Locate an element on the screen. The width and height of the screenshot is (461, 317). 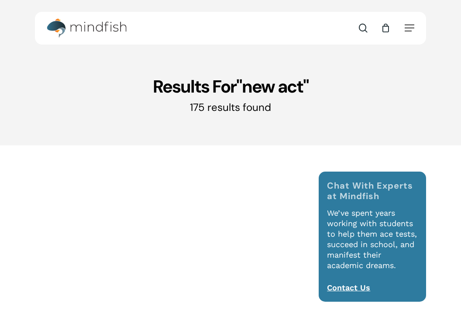
h4: Chat With Experts at Mindfish is located at coordinates (372, 191).